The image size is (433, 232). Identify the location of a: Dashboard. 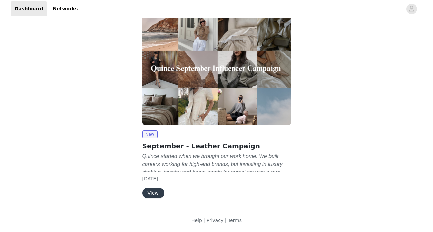
(29, 9).